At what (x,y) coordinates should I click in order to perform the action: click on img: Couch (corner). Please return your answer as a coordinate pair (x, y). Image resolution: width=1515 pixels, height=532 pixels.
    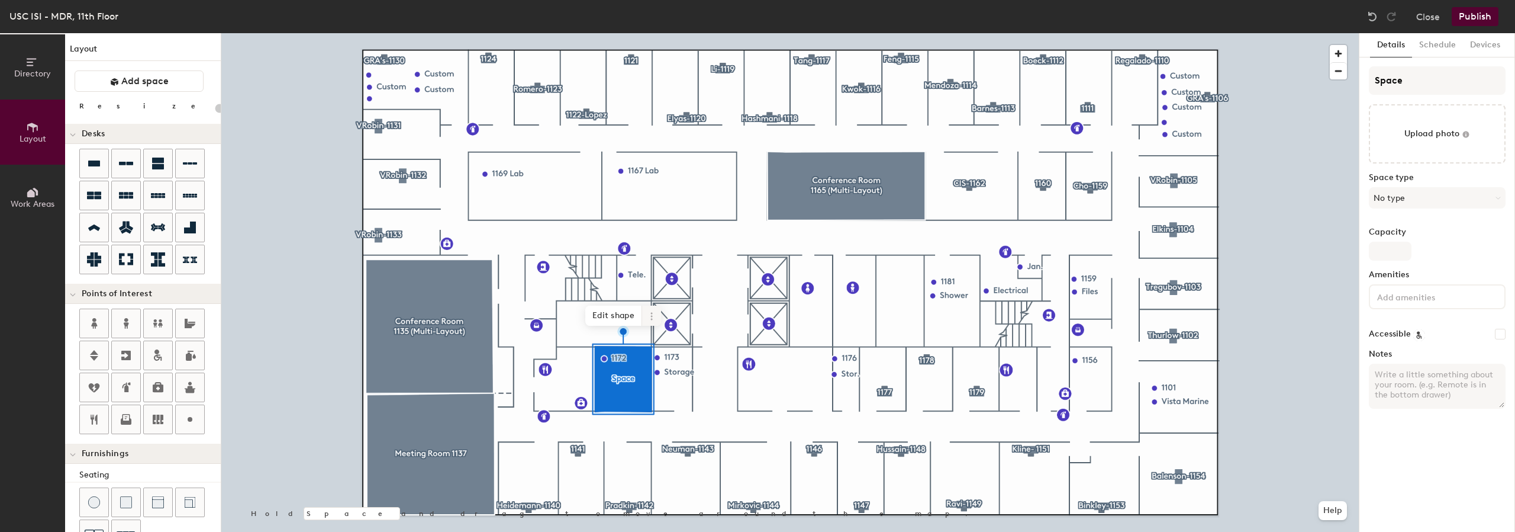
    Looking at the image, I should click on (190, 502).